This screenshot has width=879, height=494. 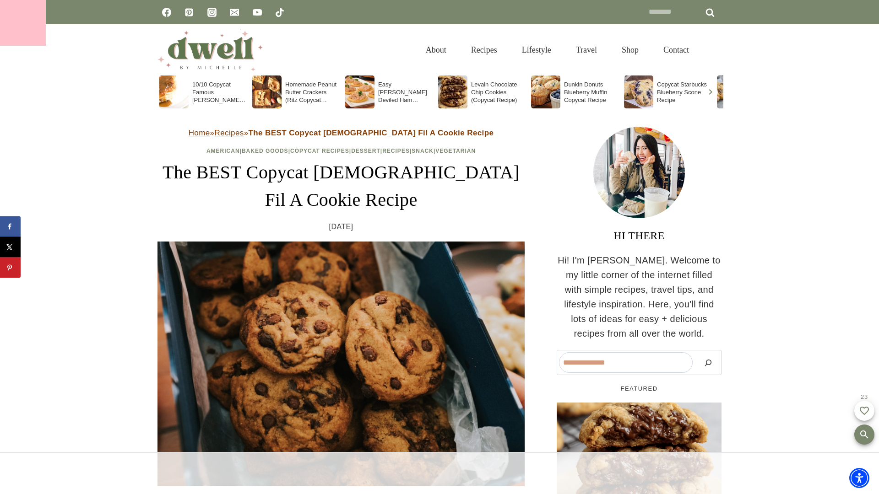 I want to click on a: American, so click(x=223, y=151).